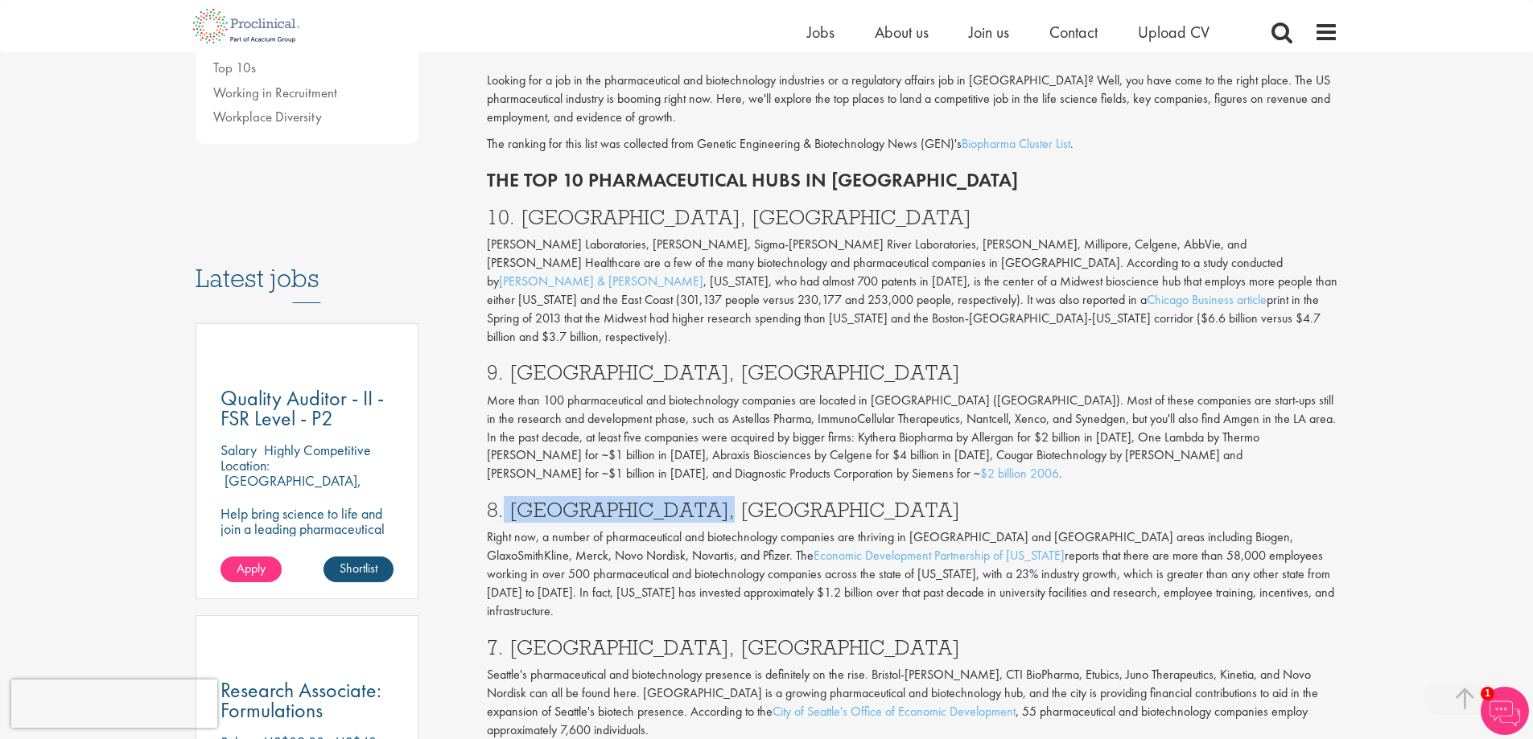 The width and height of the screenshot is (1533, 739). Describe the element at coordinates (251, 568) in the screenshot. I see `span: Apply` at that location.